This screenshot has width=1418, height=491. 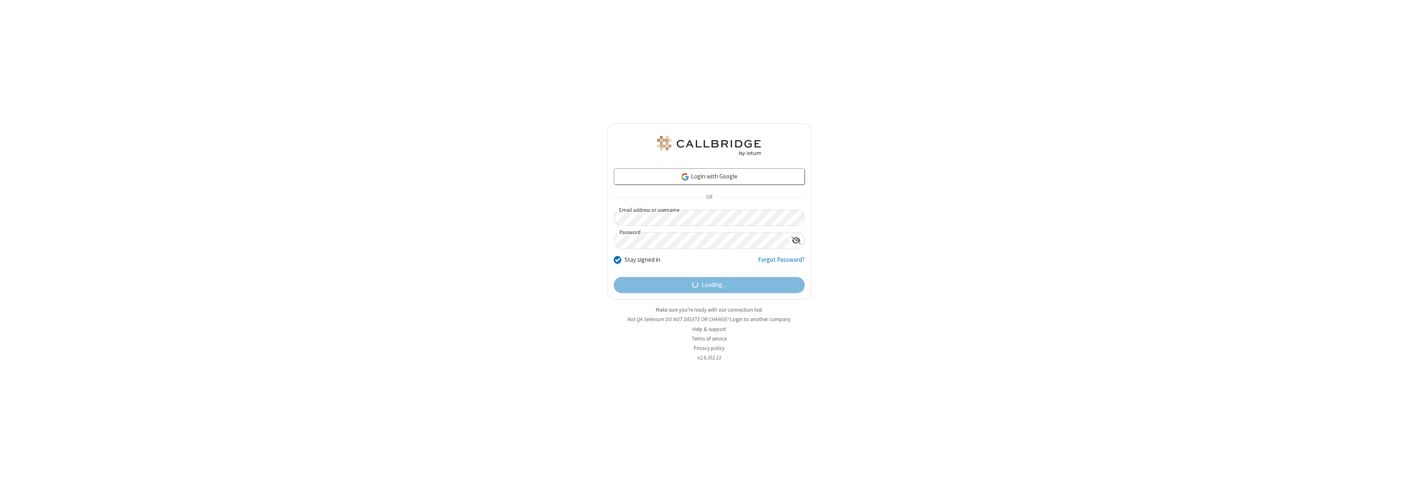 What do you see at coordinates (709, 348) in the screenshot?
I see `a: Privacy policy` at bounding box center [709, 348].